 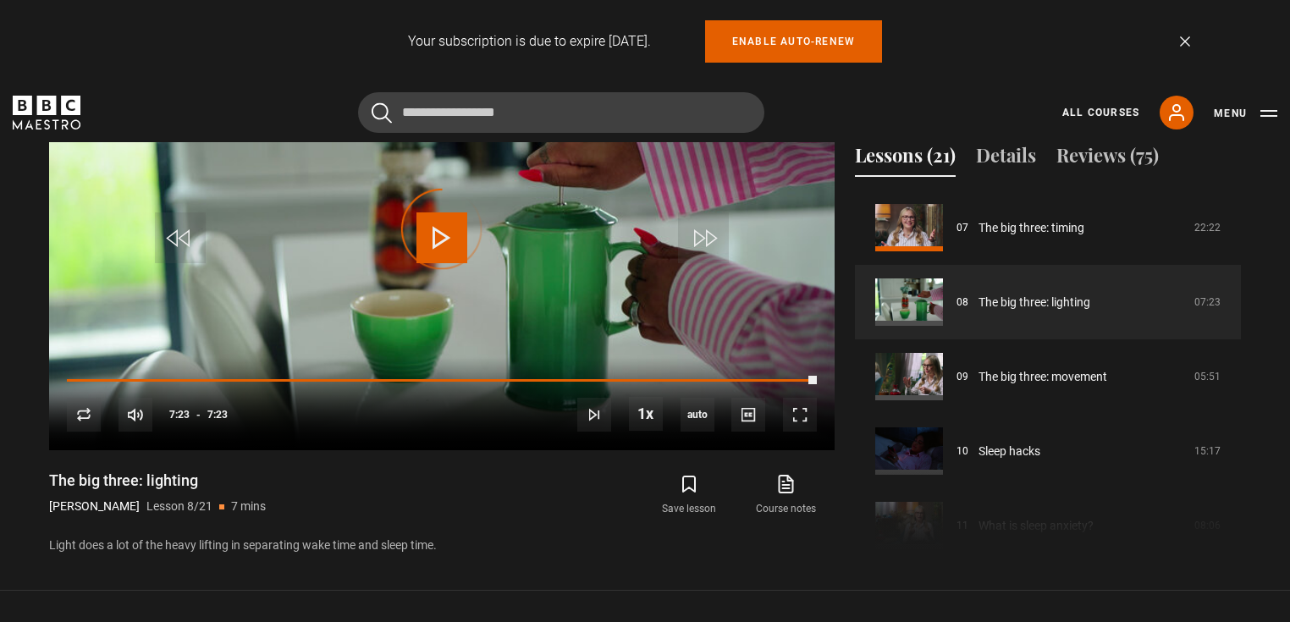 What do you see at coordinates (248, 506) in the screenshot?
I see `p: 7 mins` at bounding box center [248, 506].